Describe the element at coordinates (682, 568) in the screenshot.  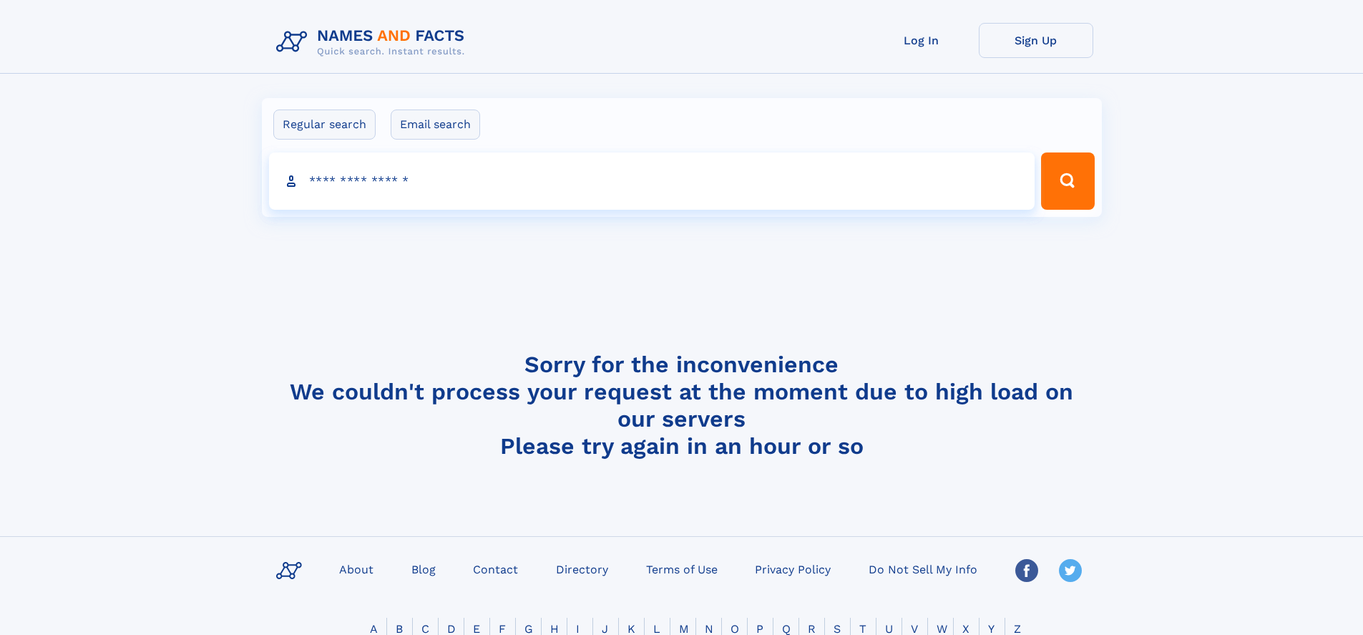
I see `a: Terms of Use` at that location.